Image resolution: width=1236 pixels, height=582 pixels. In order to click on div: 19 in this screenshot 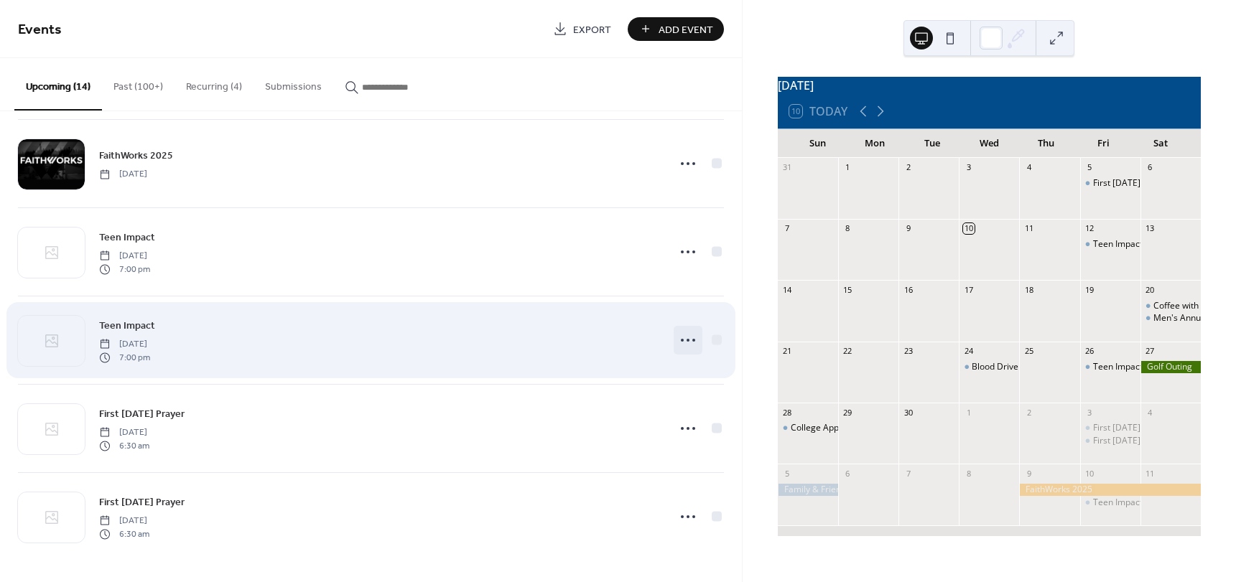, I will do `click(1090, 289)`.